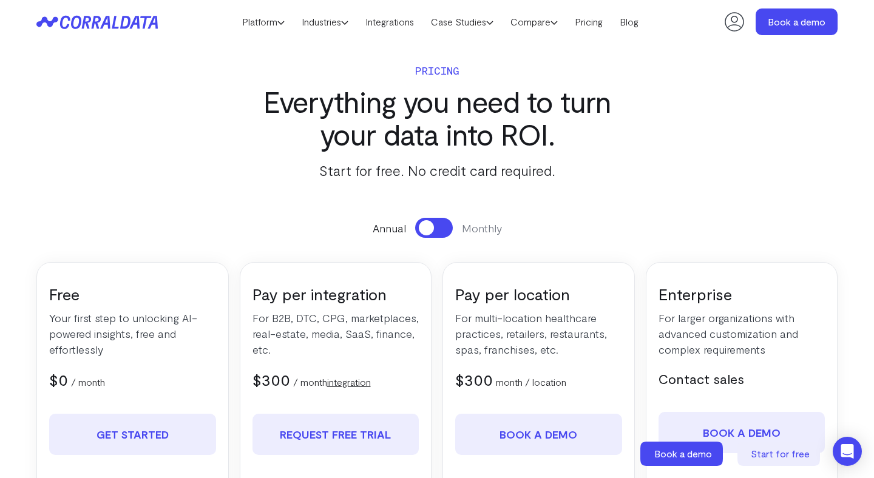  Describe the element at coordinates (780, 453) in the screenshot. I see `span: Start for free` at that location.